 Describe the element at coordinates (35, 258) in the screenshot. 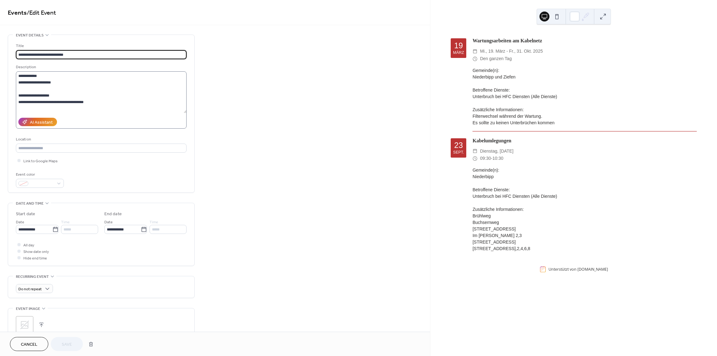

I see `span: Hide end time` at that location.